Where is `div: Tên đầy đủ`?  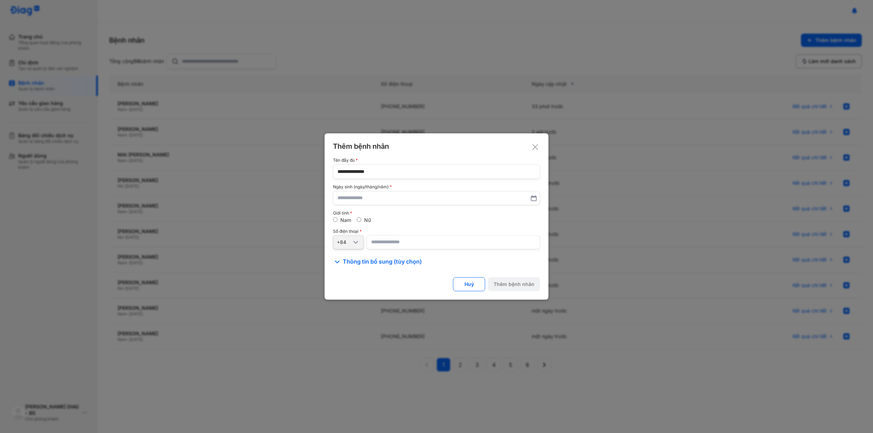
div: Tên đầy đủ is located at coordinates (437, 160).